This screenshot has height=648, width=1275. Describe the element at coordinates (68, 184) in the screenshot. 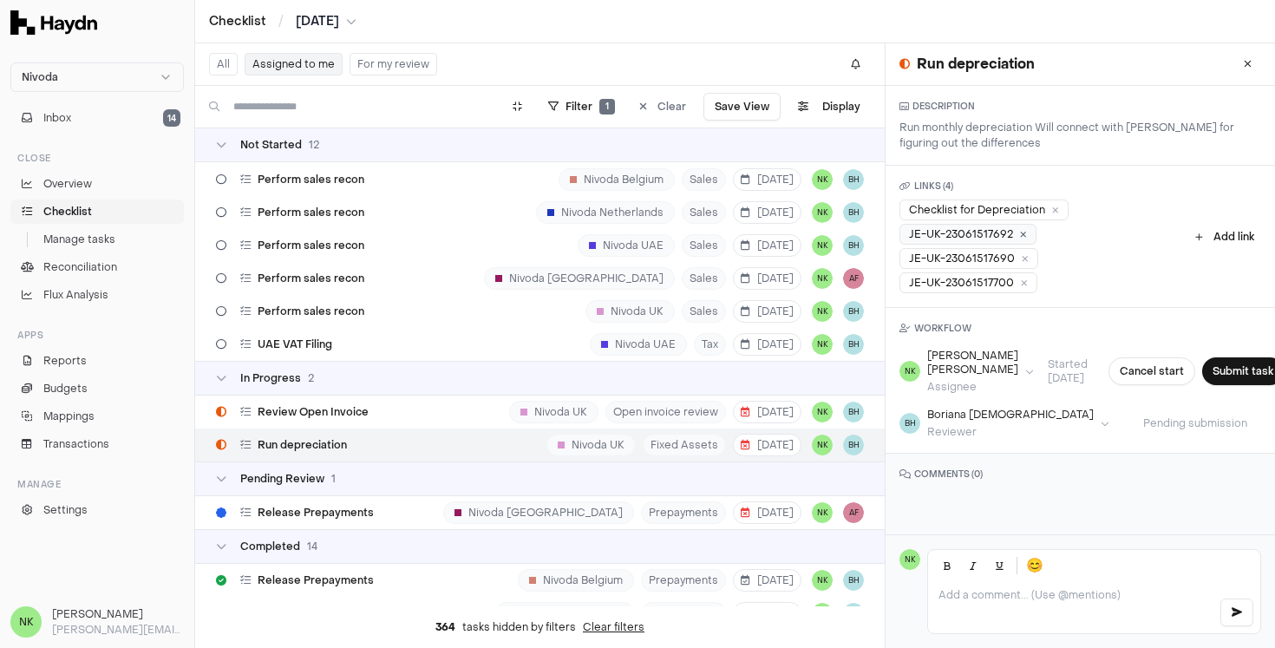

I see `span: Overview` at that location.